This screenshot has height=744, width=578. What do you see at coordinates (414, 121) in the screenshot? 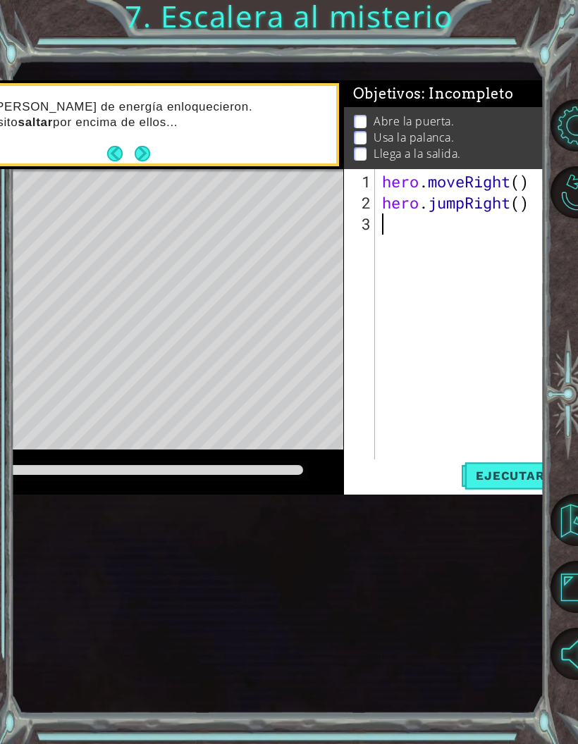
I see `p: Abre la puerta.` at bounding box center [414, 121].